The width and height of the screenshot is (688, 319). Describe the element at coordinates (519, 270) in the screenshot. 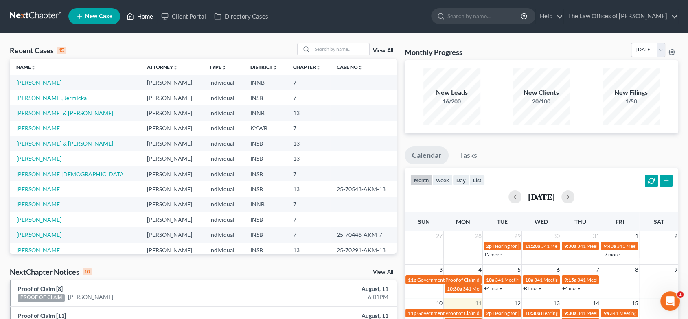

I see `span: 5` at that location.